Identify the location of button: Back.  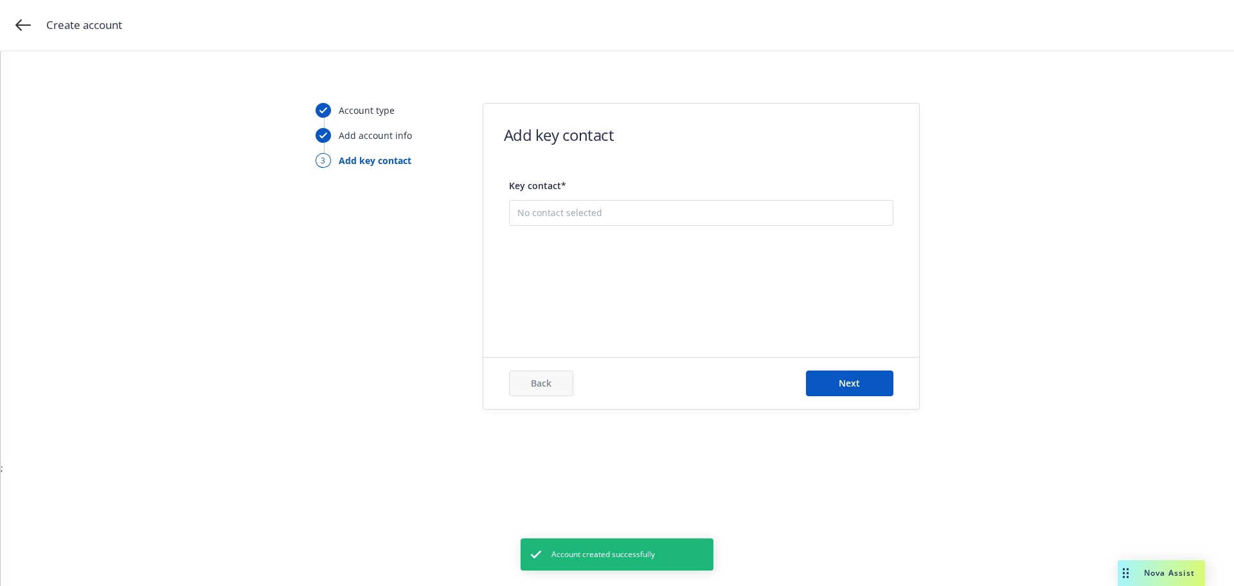
(541, 383).